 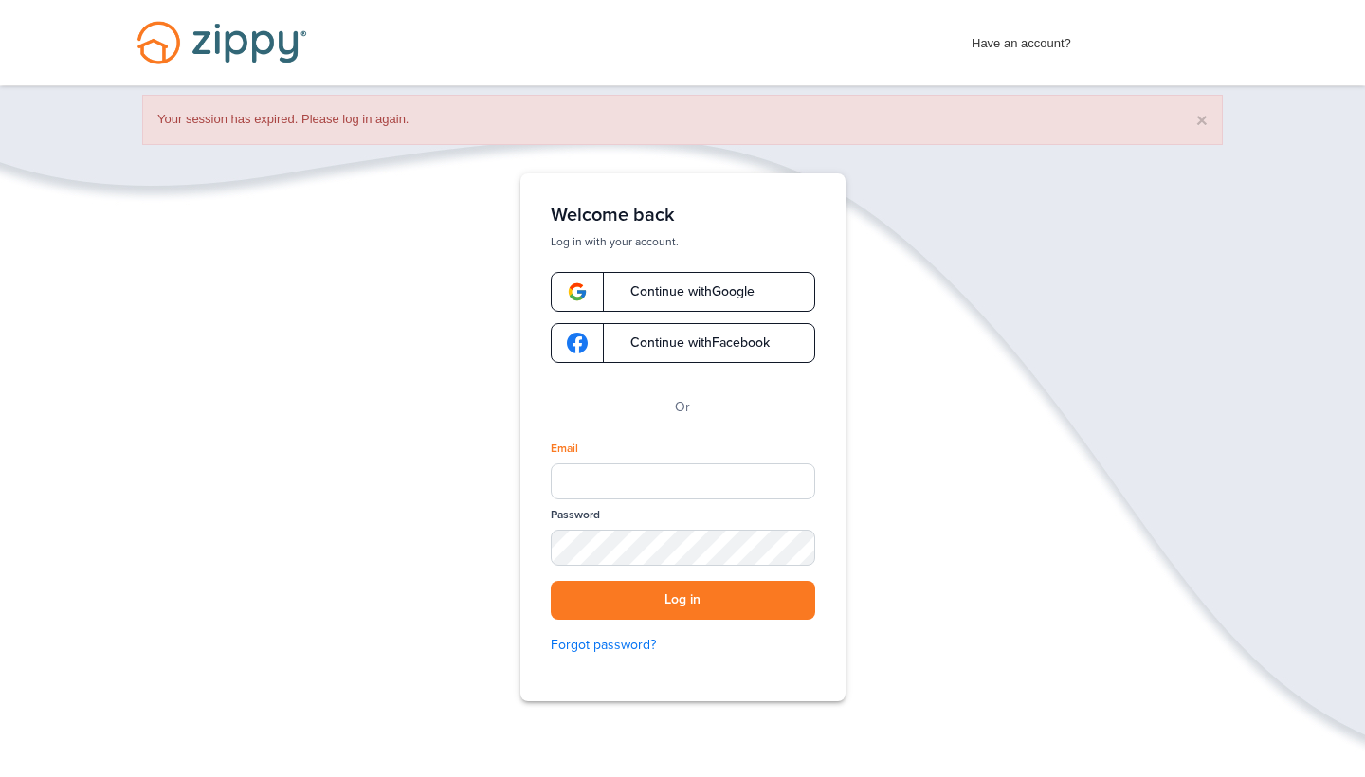 What do you see at coordinates (682, 481) in the screenshot?
I see `input: Email` at bounding box center [682, 481].